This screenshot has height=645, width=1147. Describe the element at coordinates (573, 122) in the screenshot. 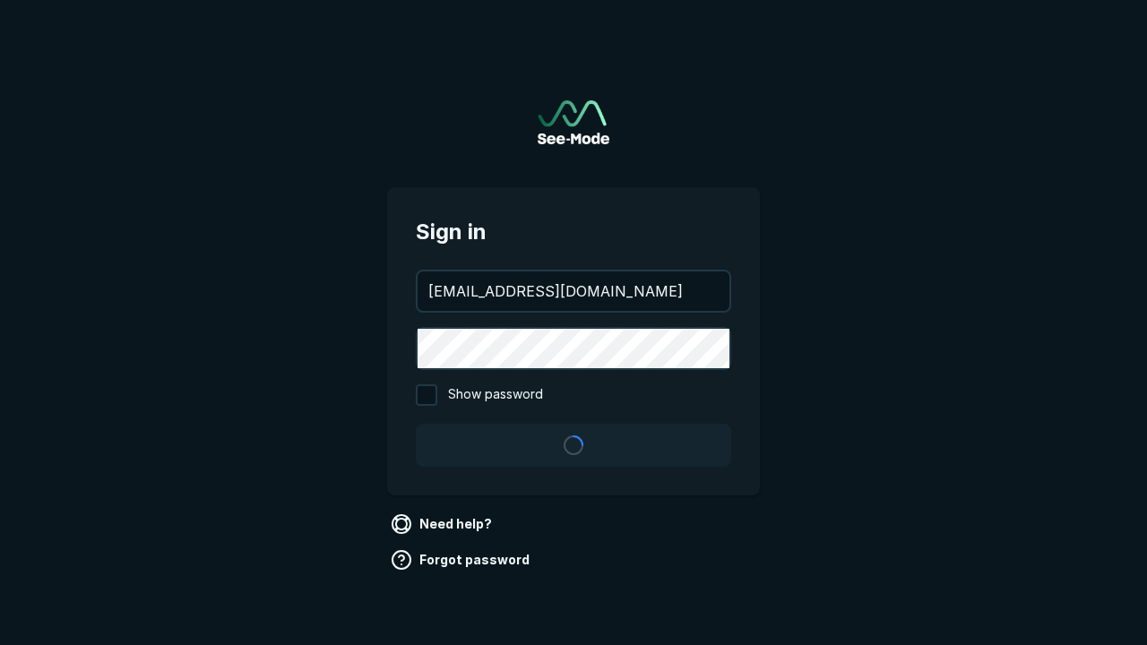

I see `img: See-Mode Logo` at that location.